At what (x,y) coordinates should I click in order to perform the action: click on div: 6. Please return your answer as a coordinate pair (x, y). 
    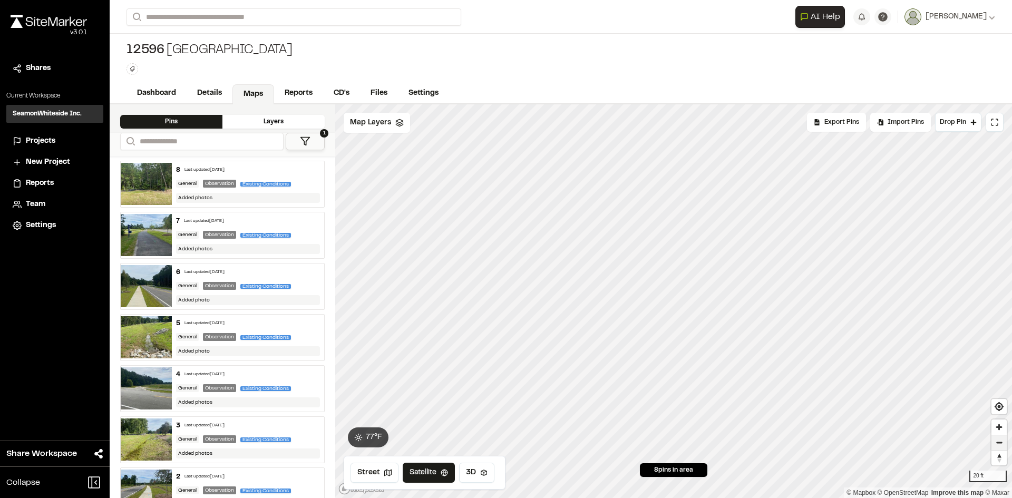
    Looking at the image, I should click on (178, 272).